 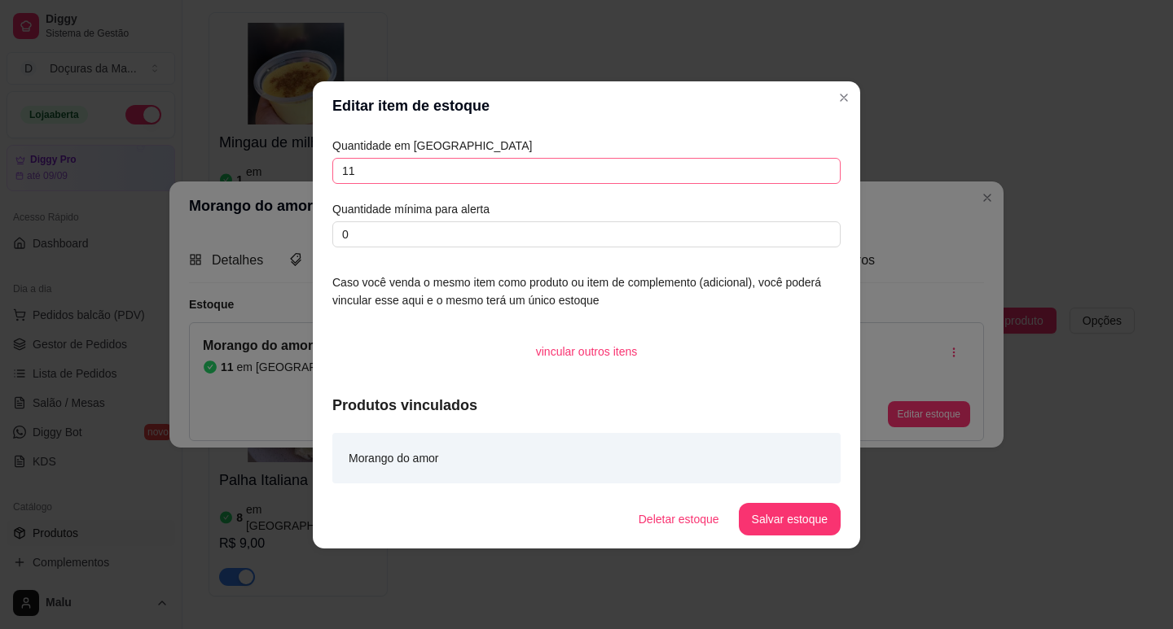 What do you see at coordinates (844, 98) in the screenshot?
I see `button: Close` at bounding box center [844, 98].